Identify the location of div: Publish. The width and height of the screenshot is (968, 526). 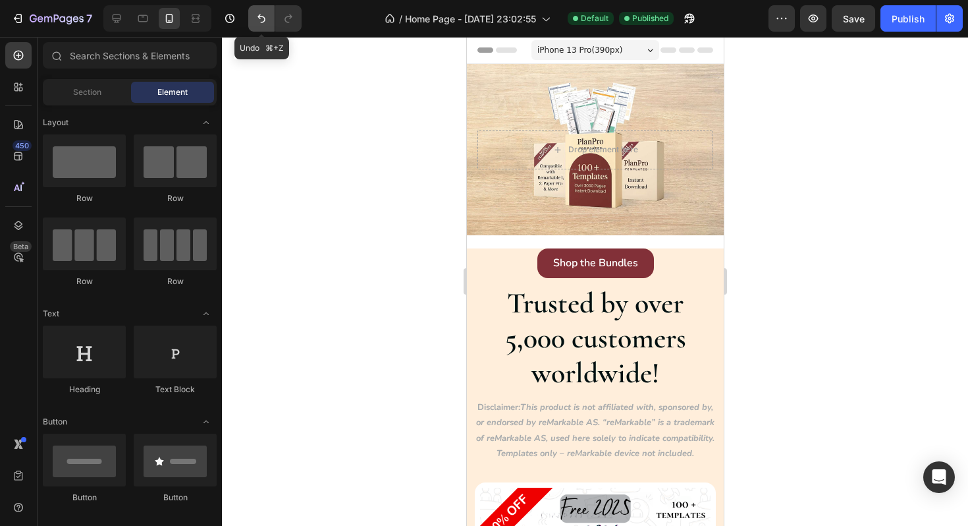
(908, 18).